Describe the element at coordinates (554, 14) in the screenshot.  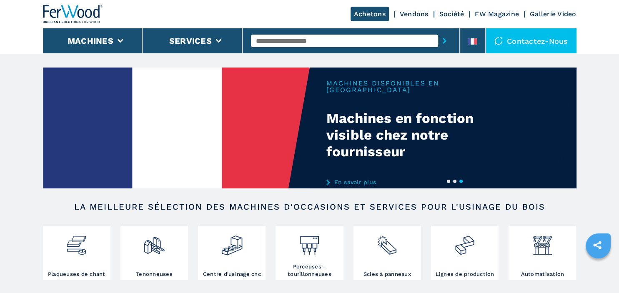
I see `a: Gallerie Video` at that location.